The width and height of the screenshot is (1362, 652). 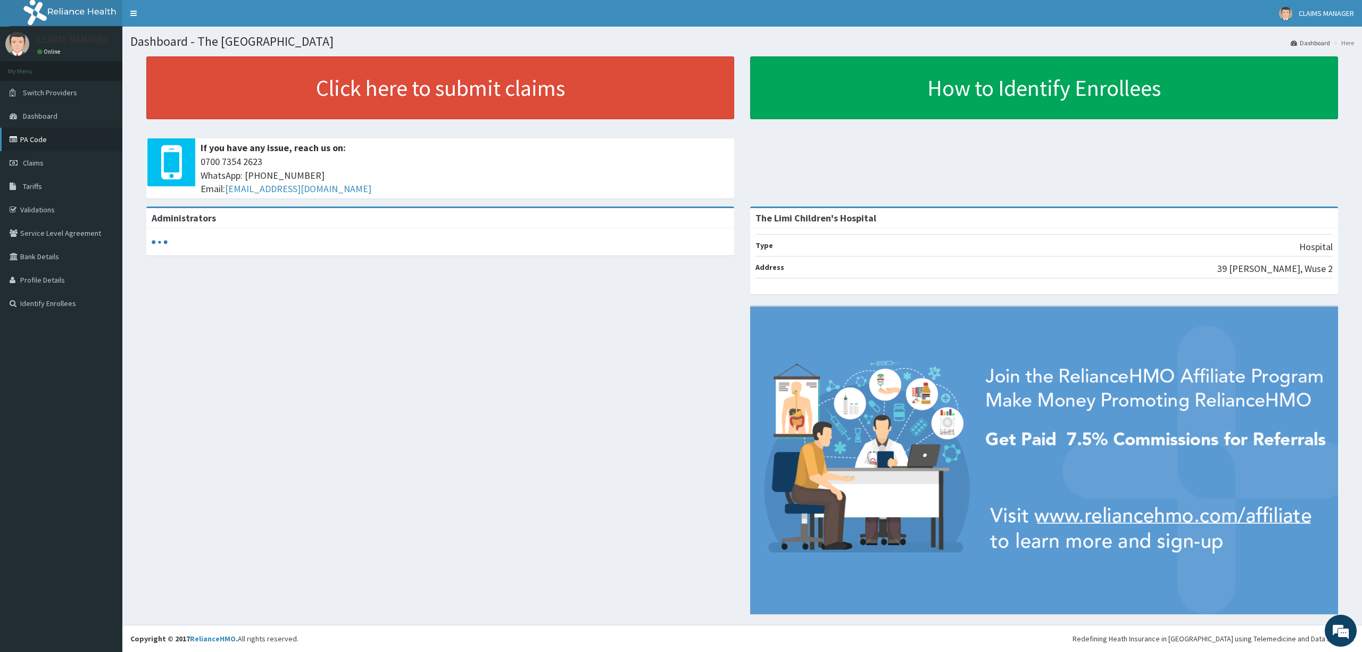 What do you see at coordinates (160, 242) in the screenshot?
I see `svg: audio-loading` at bounding box center [160, 242].